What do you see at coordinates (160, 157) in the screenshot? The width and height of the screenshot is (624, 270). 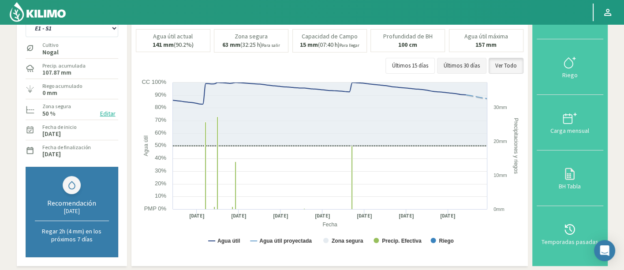 I see `text: 40%` at bounding box center [160, 157].